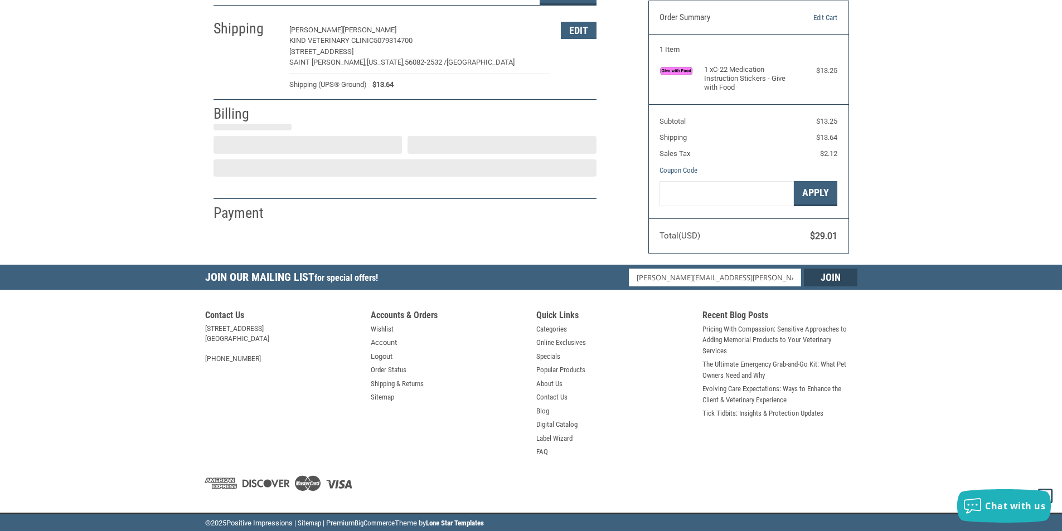 This screenshot has width=1062, height=531. What do you see at coordinates (675, 153) in the screenshot?
I see `span: Sales Tax` at bounding box center [675, 153].